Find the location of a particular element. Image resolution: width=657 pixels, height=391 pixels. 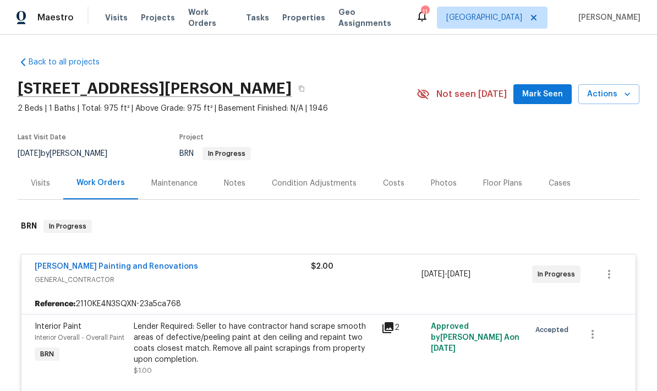

button: Copy Address is located at coordinates (302, 89).